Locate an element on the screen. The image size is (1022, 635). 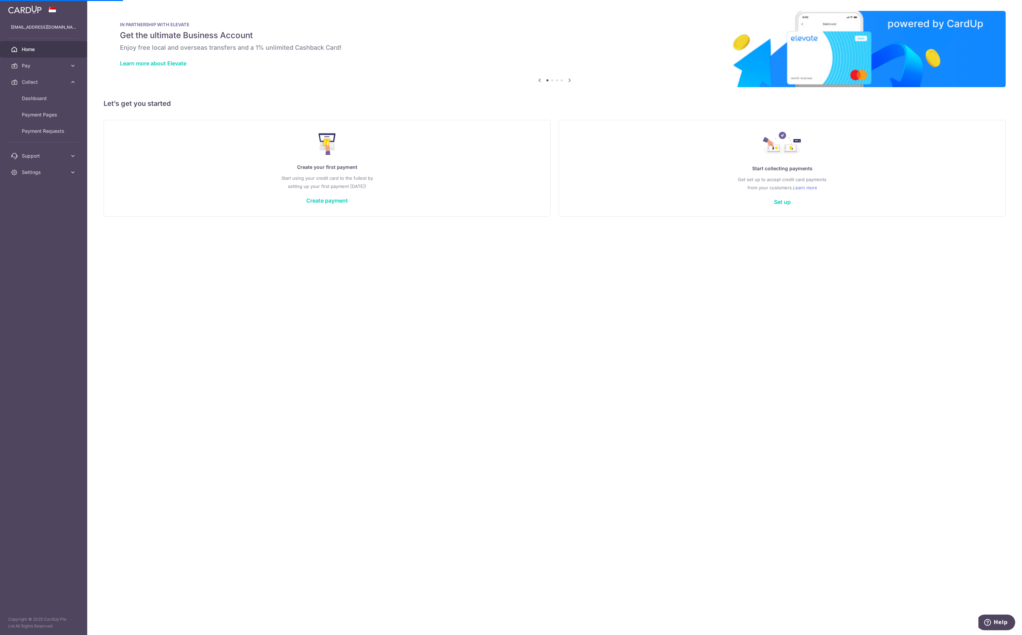
span: Home is located at coordinates (44, 49).